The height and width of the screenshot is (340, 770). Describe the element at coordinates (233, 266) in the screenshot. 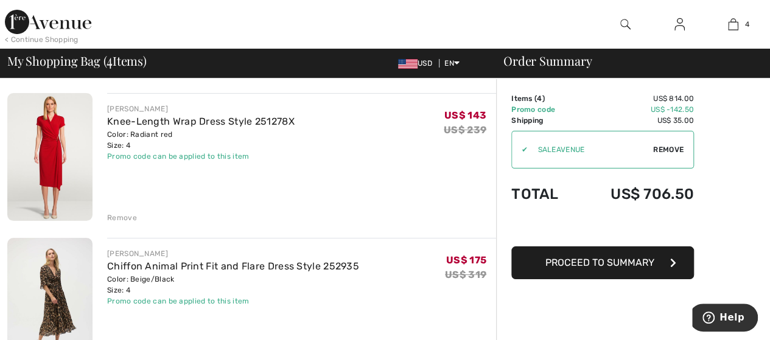

I see `a: Chiffon Animal Print Fit and Flare Dress Style 252935` at that location.